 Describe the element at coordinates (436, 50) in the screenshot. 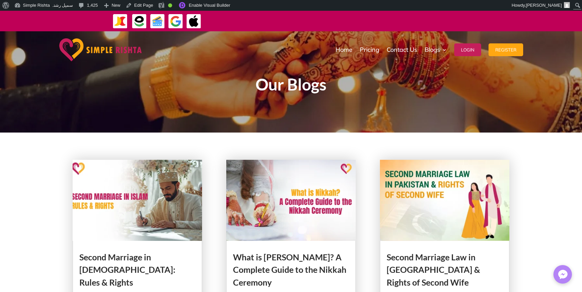

I see `a: Blogs` at that location.